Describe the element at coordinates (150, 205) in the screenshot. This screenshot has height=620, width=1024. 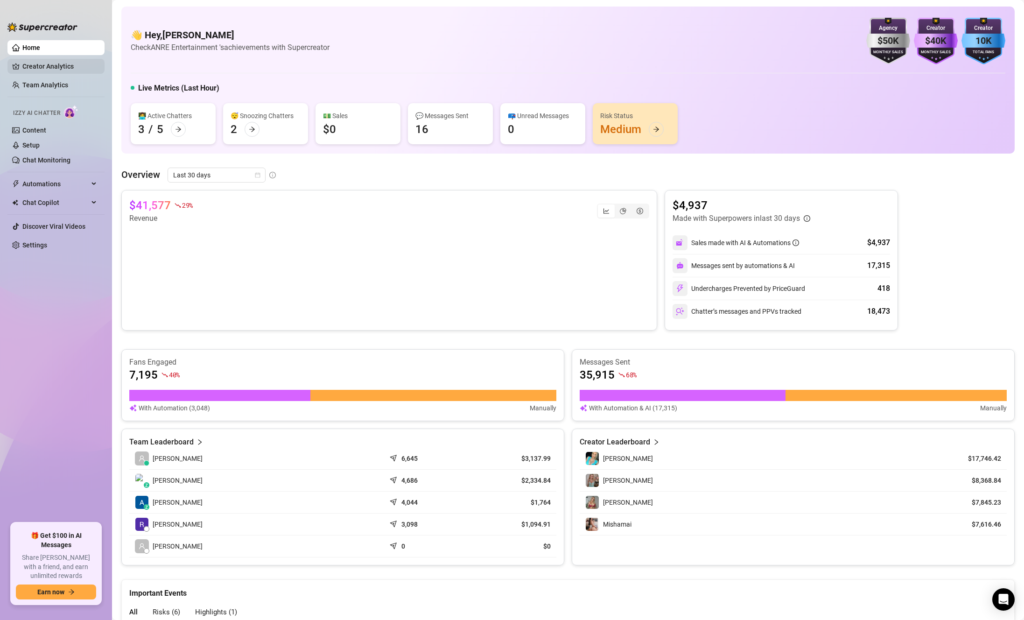
I see `article: $41,577` at that location.